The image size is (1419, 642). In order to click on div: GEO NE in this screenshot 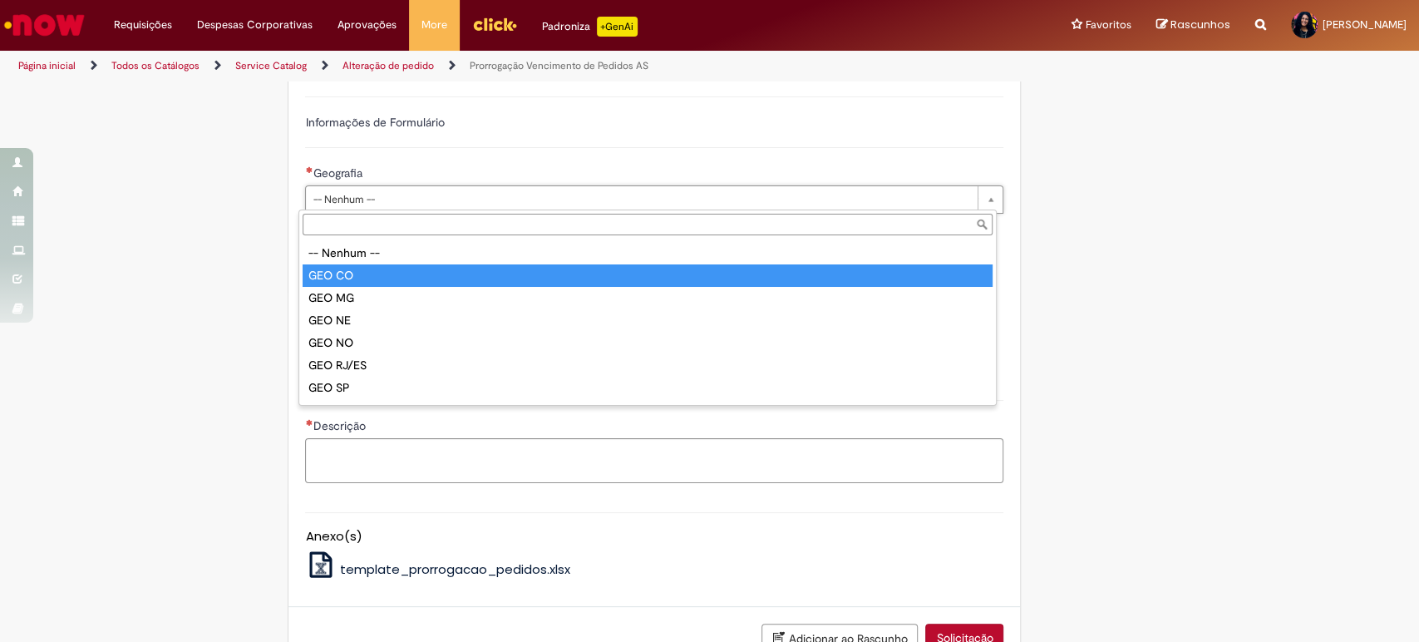, I will do `click(648, 320)`.